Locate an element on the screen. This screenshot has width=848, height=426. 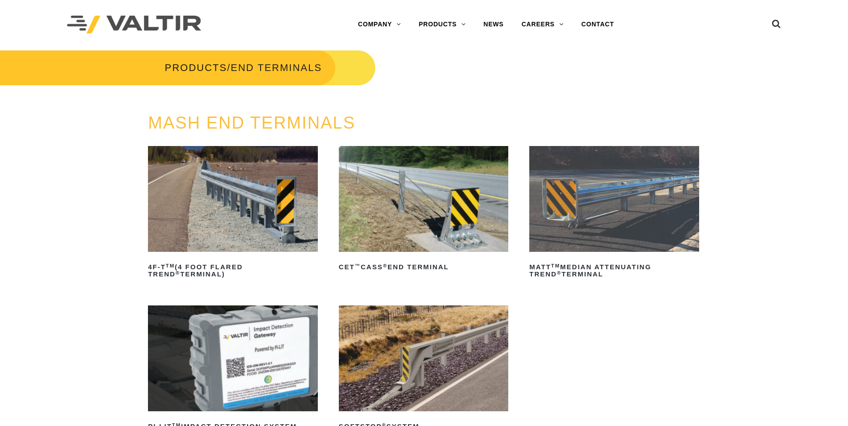
a: 4F-TTM(4 Foot Flared TREND®Terminal) is located at coordinates (233, 214).